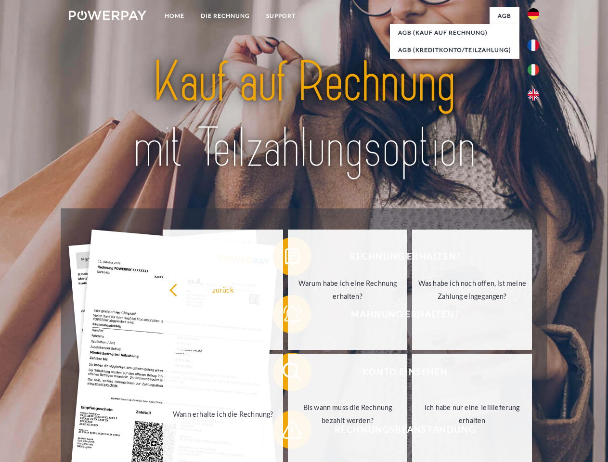  What do you see at coordinates (348, 414) in the screenshot?
I see `div: Bis wann muss die Rechnung bezahlt werden?` at bounding box center [348, 414].